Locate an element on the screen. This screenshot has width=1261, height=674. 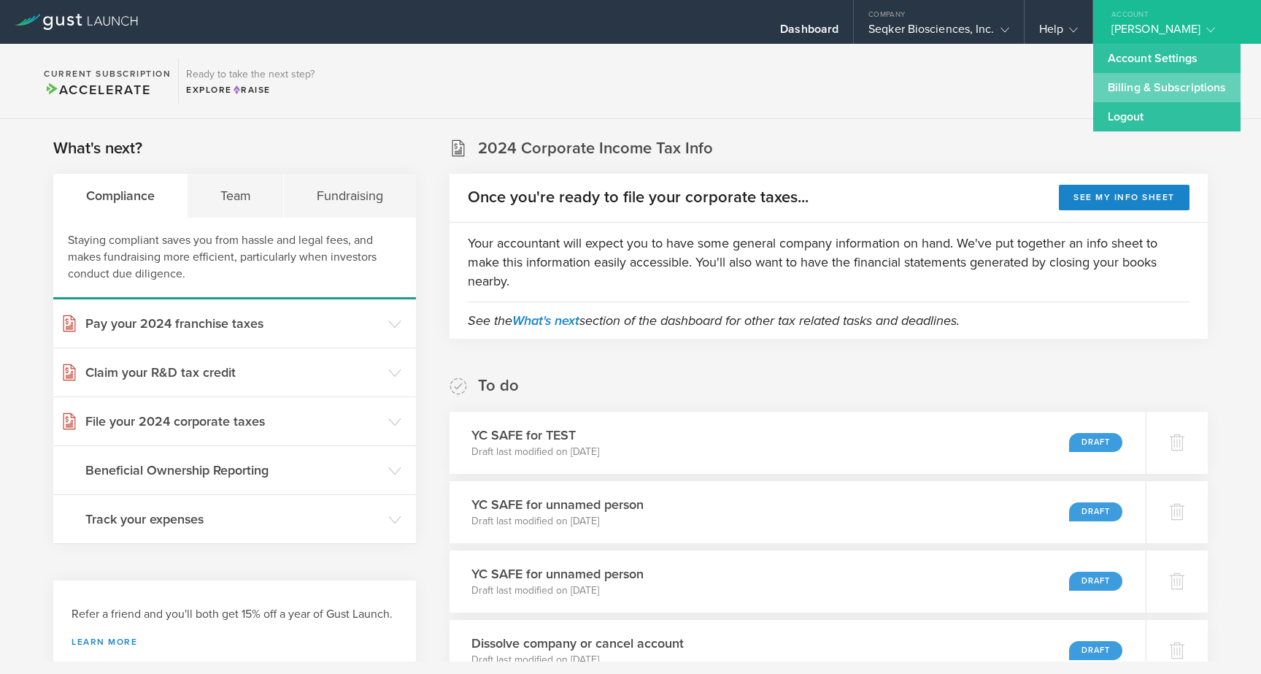
h3: Ready to take the next step? is located at coordinates (250, 74).